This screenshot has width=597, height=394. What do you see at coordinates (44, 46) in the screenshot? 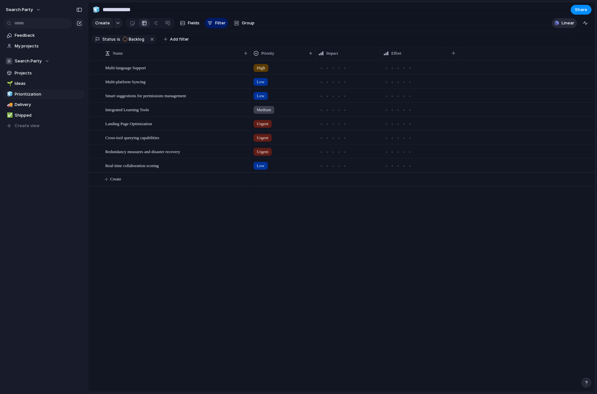
I see `a: My projects` at bounding box center [44, 46].